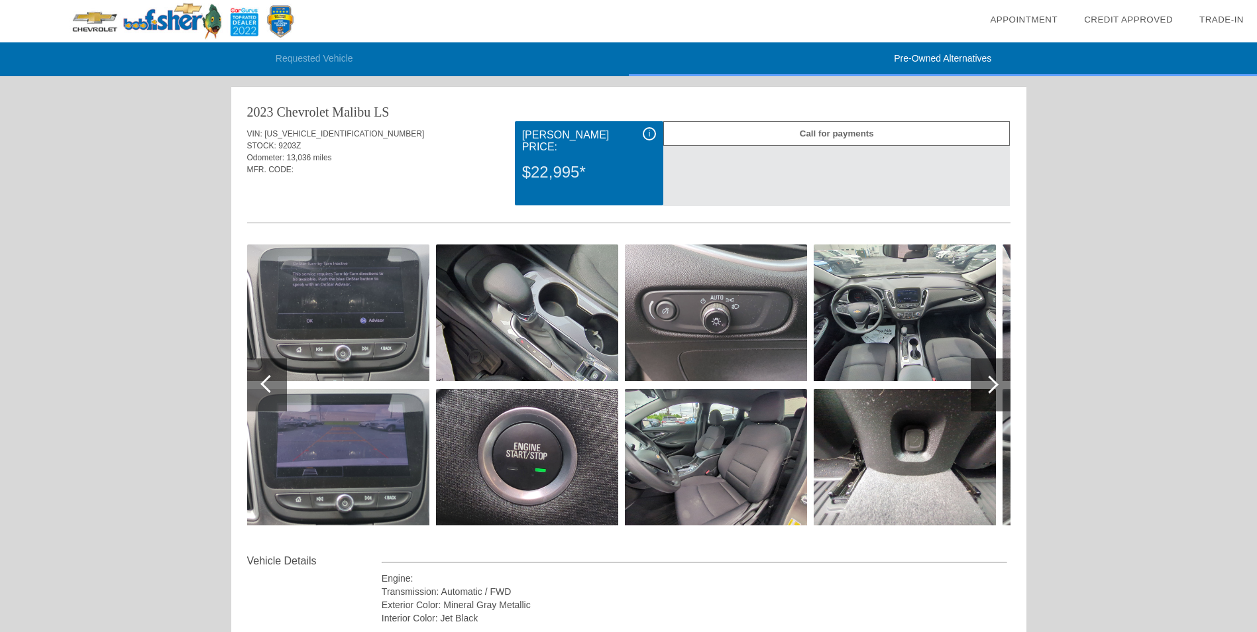 This screenshot has width=1257, height=632. I want to click on div: i, so click(649, 134).